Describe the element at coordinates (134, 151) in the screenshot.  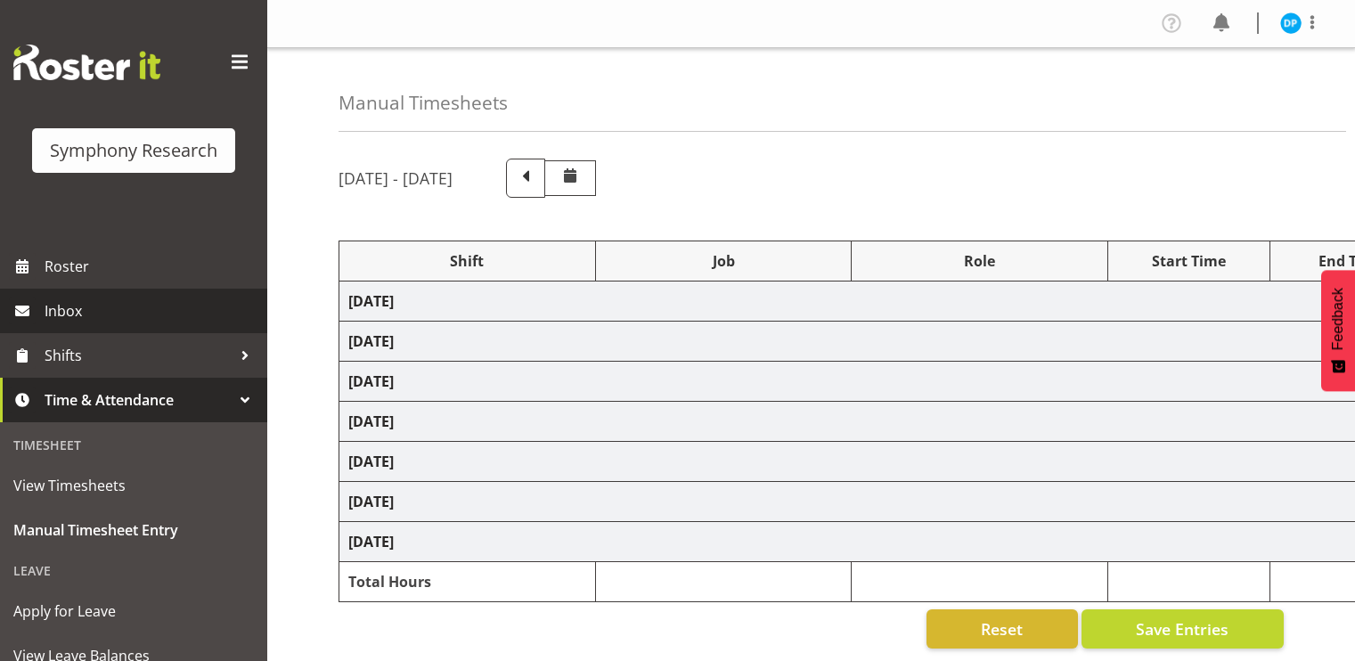
I see `div: Symphony Research` at that location.